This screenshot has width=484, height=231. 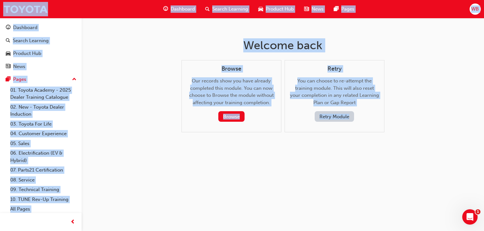 What do you see at coordinates (41, 79) in the screenshot?
I see `button: Pages` at bounding box center [41, 79].